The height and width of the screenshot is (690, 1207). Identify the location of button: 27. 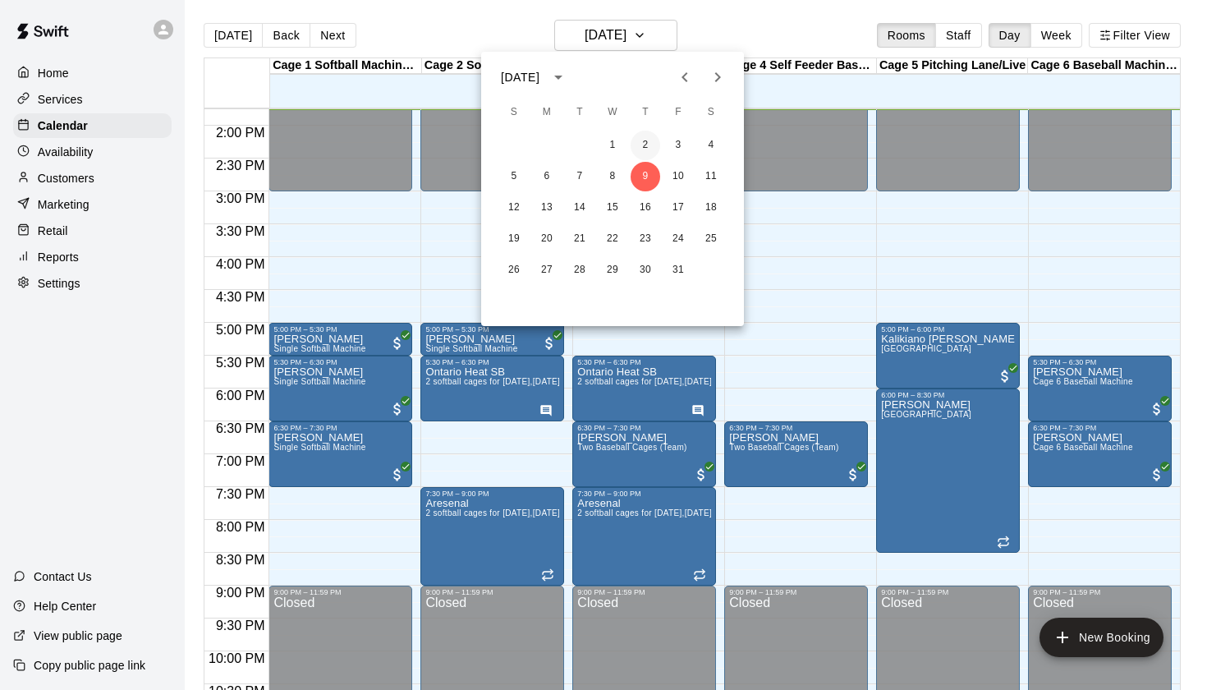
(547, 270).